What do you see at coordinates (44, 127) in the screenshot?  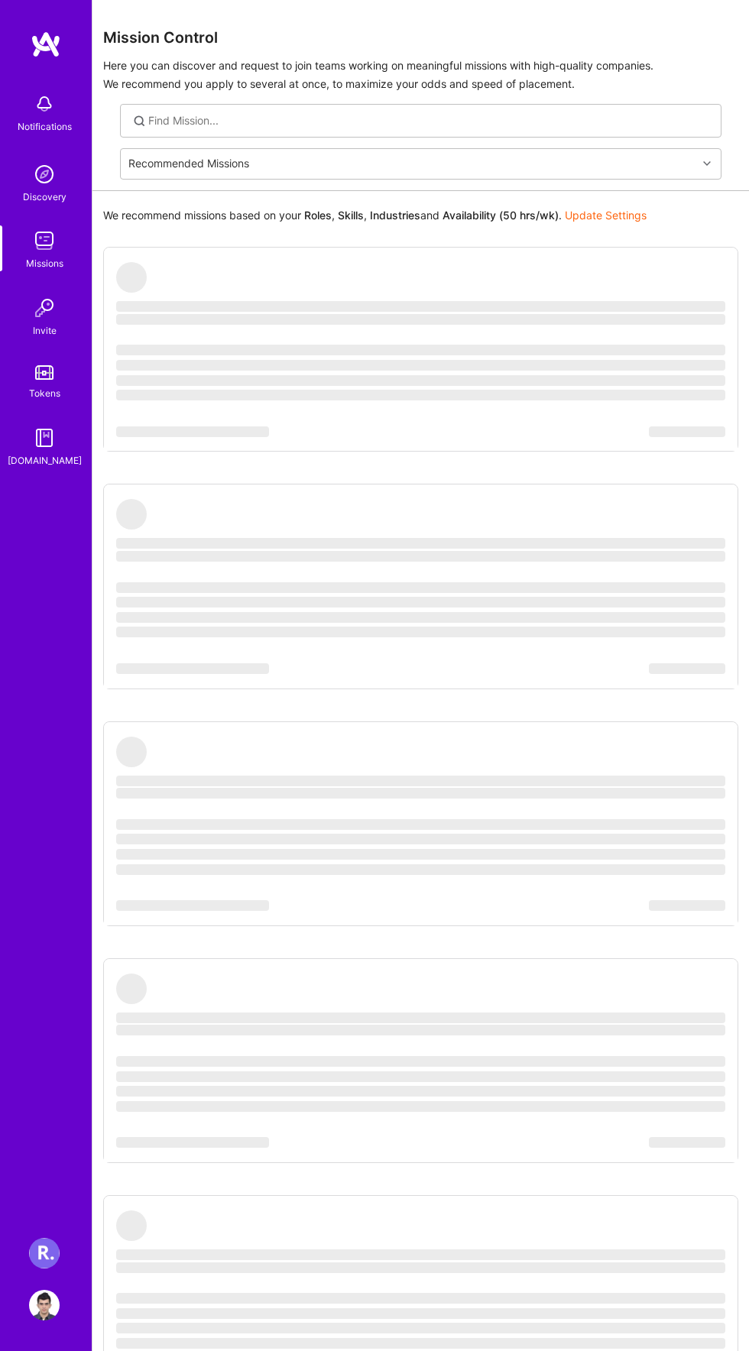 I see `div: Notifications` at bounding box center [44, 127].